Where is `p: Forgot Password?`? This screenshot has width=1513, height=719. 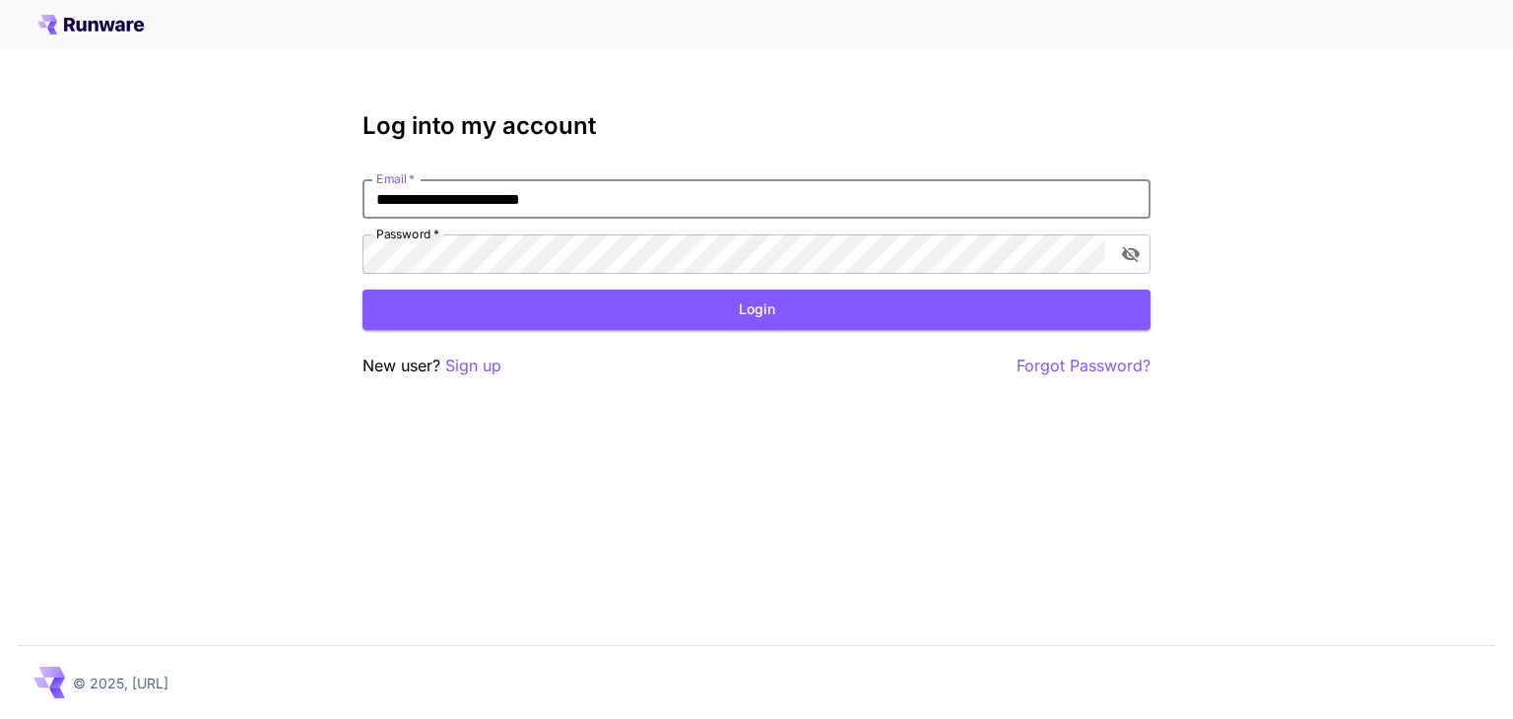 p: Forgot Password? is located at coordinates (1083, 365).